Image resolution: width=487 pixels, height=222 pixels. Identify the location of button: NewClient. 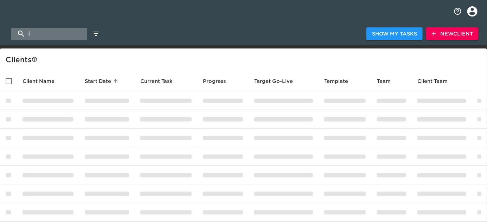
(452, 34).